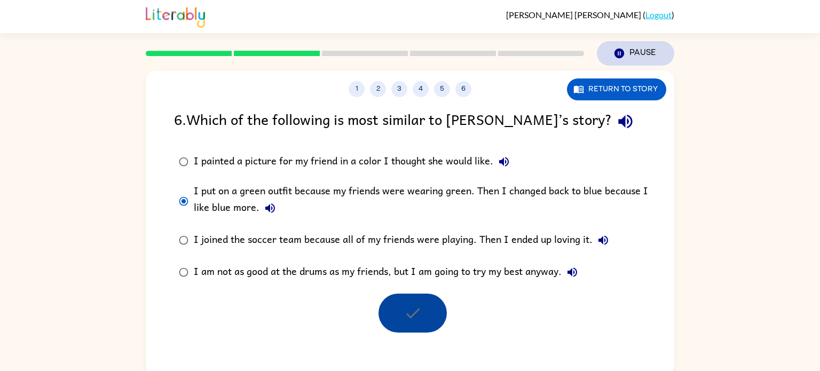  I want to click on button: 2, so click(378, 89).